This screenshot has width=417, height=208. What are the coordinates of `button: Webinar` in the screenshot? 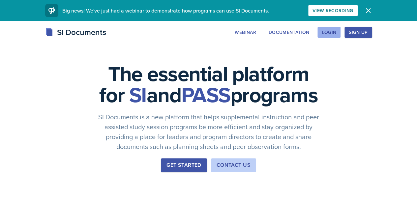 It's located at (245, 32).